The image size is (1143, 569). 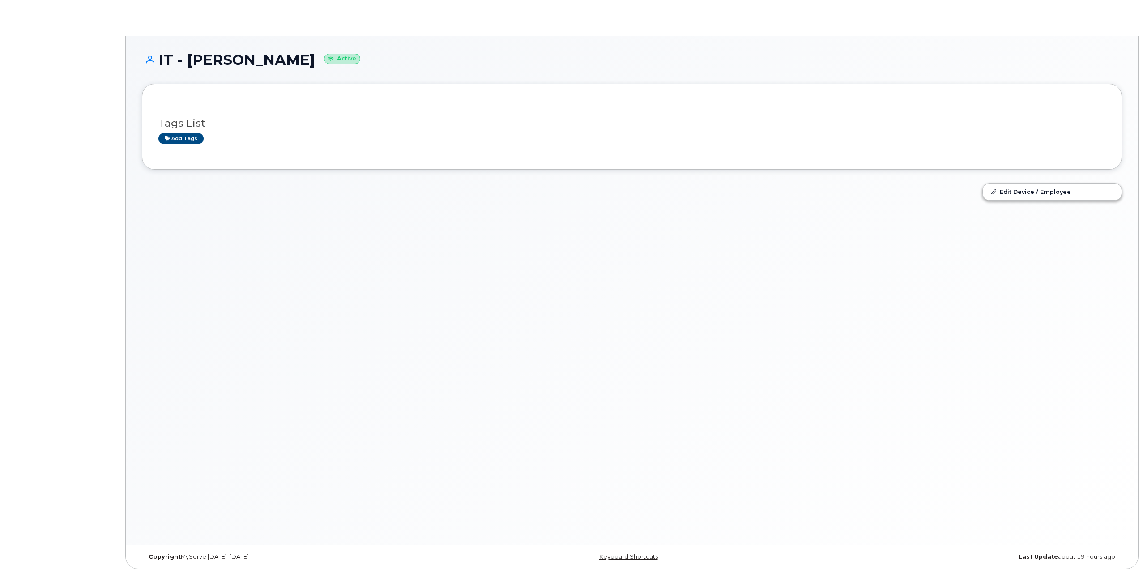 What do you see at coordinates (958, 557) in the screenshot?
I see `div: about 19 hours ago` at bounding box center [958, 557].